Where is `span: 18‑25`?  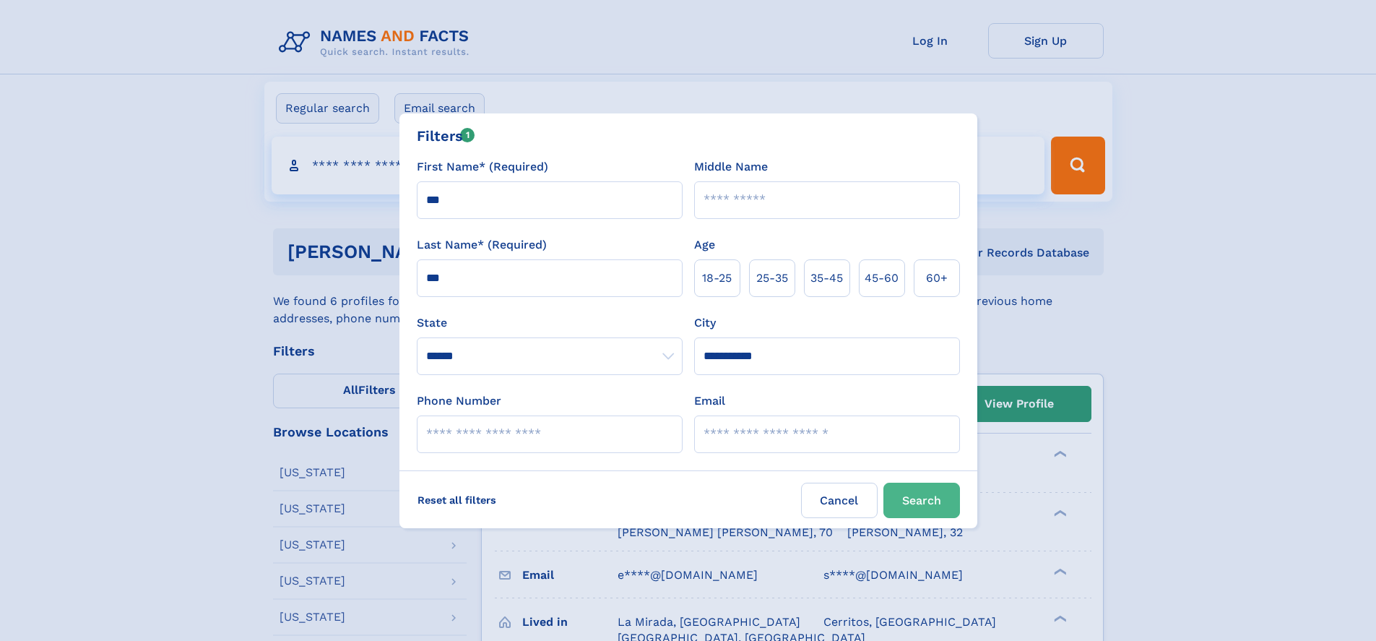 span: 18‑25 is located at coordinates (717, 278).